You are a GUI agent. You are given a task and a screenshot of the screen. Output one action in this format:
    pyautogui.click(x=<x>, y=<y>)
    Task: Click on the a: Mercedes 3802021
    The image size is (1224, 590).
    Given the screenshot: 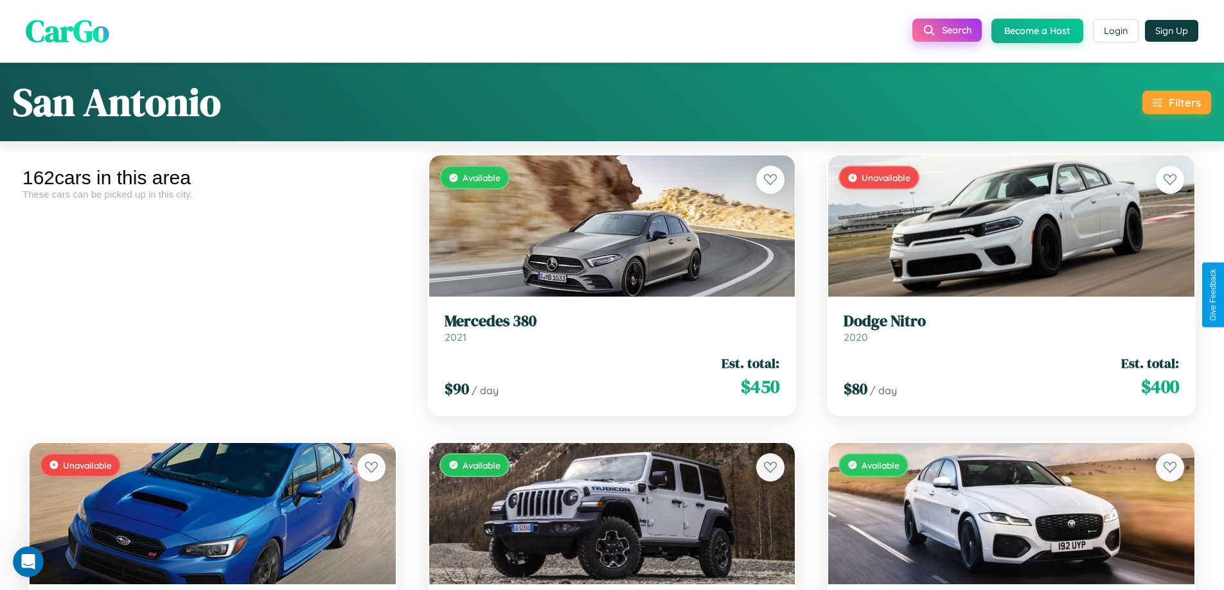 What is the action you would take?
    pyautogui.click(x=612, y=328)
    